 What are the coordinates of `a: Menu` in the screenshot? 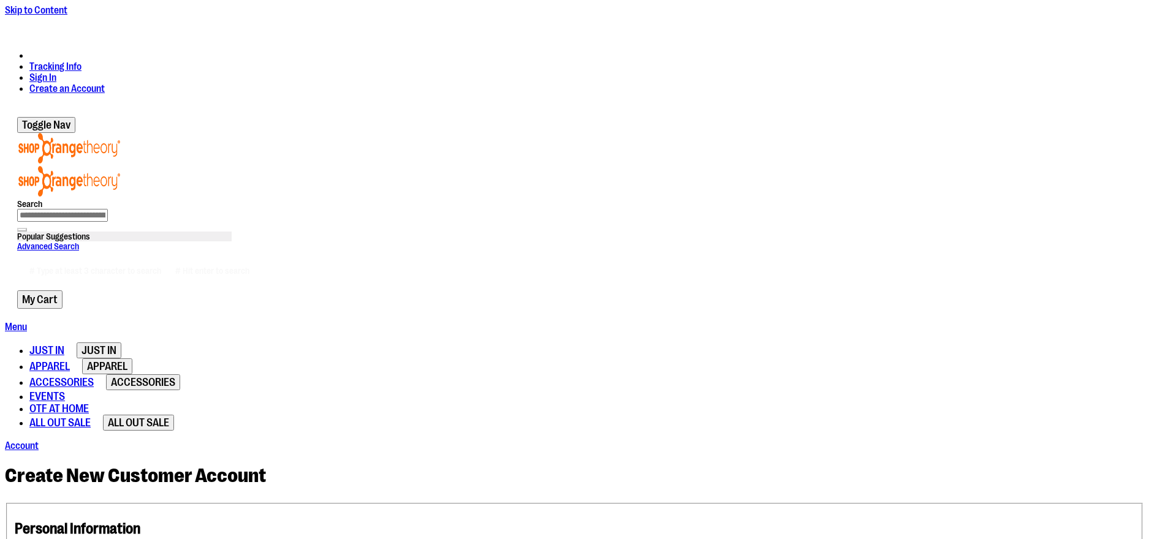 It's located at (16, 327).